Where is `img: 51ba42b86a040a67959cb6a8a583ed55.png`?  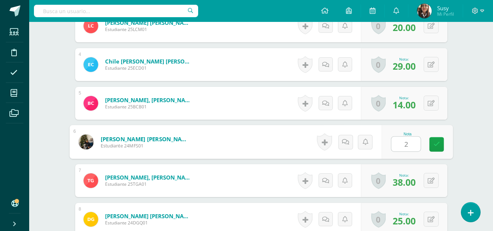 img: 51ba42b86a040a67959cb6a8a583ed55.png is located at coordinates (86, 141).